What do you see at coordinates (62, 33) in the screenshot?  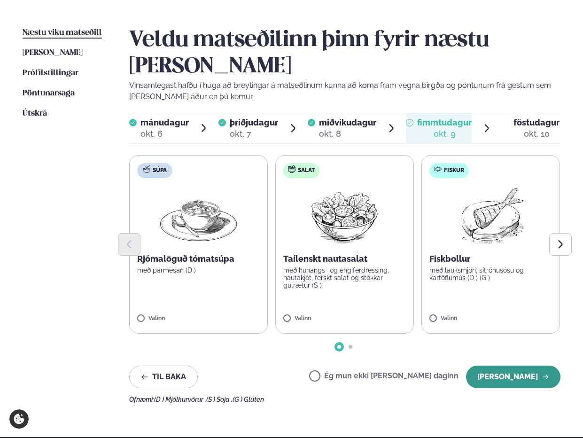 I see `a: Næstu viku matseðill` at bounding box center [62, 33].